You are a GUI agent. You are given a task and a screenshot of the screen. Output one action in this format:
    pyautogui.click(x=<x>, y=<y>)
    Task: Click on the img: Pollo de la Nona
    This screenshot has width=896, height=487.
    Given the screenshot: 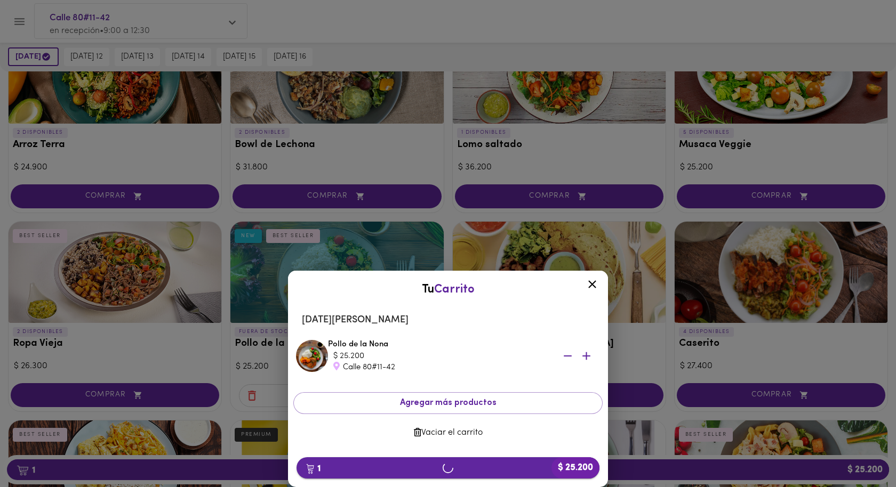 What is the action you would take?
    pyautogui.click(x=312, y=356)
    